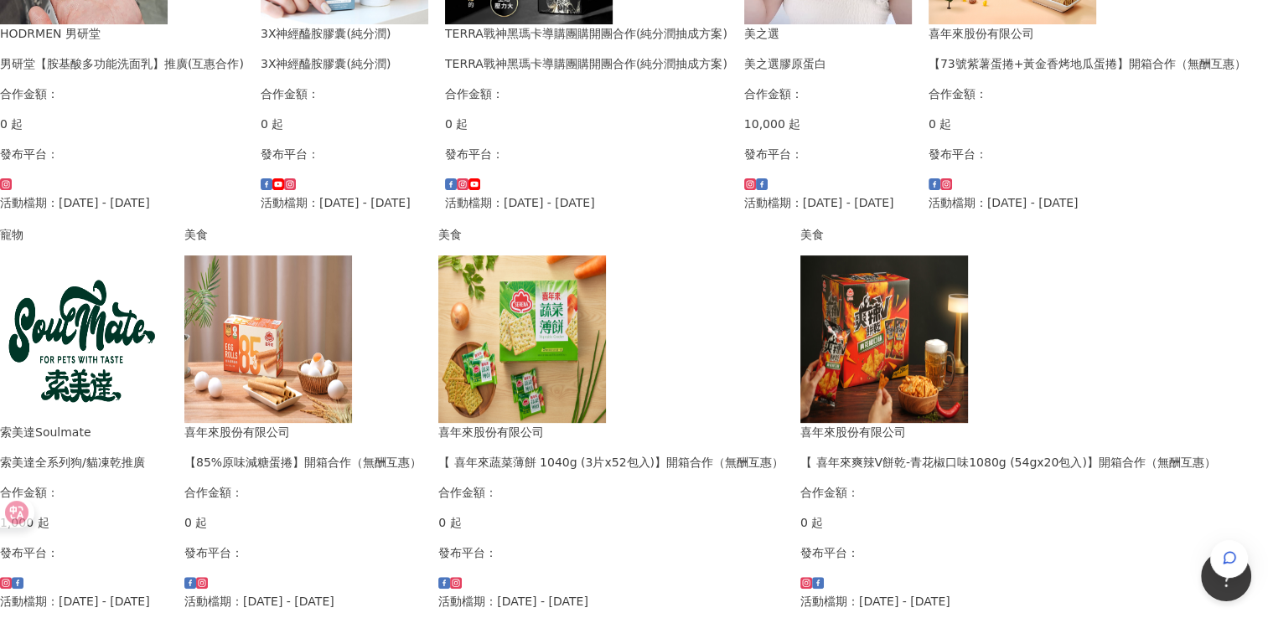 Image resolution: width=1268 pixels, height=618 pixels. Describe the element at coordinates (828, 64) in the screenshot. I see `div: 美之選膠原蛋白` at that location.